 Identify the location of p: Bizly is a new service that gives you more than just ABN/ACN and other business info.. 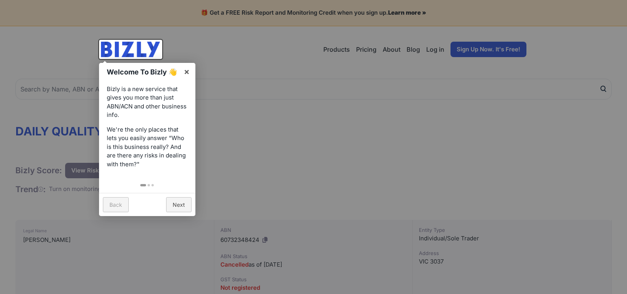
(147, 102).